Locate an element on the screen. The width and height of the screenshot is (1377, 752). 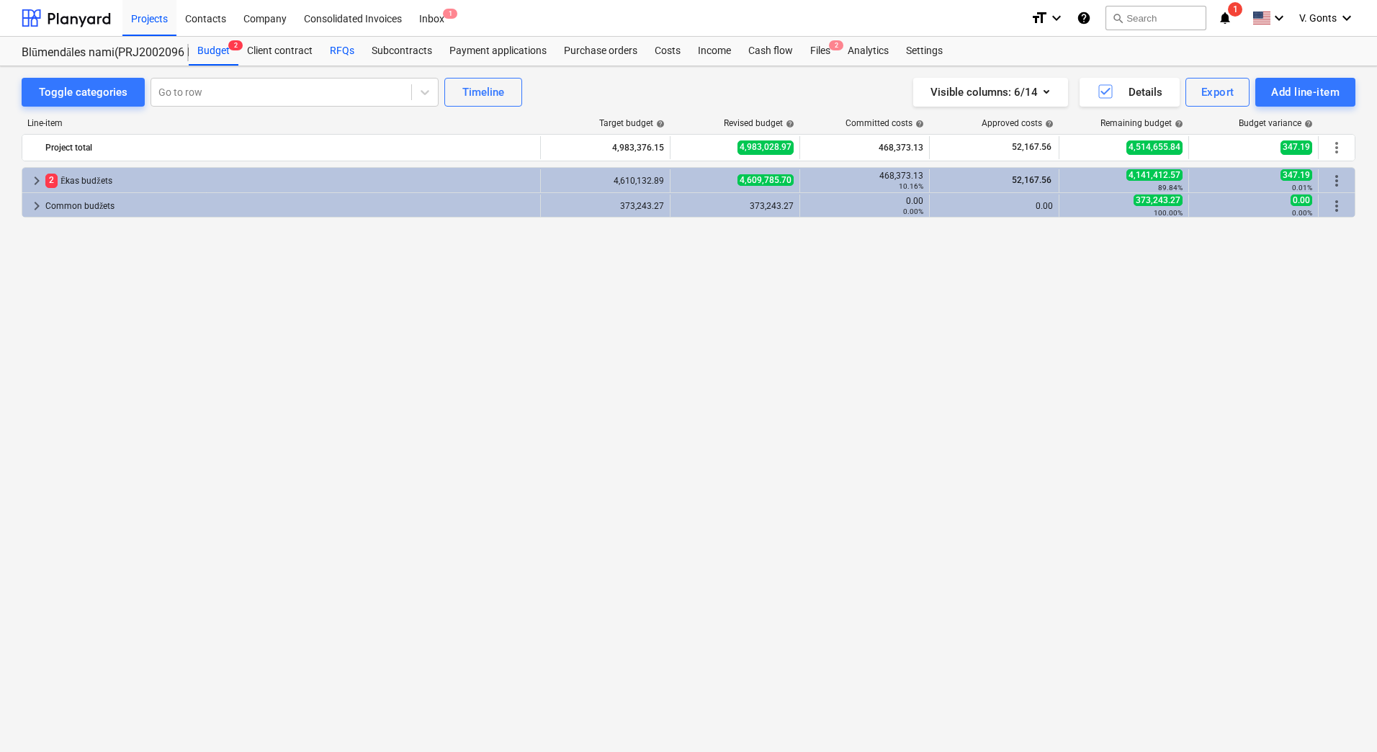
div: Add line-item is located at coordinates (1305, 92).